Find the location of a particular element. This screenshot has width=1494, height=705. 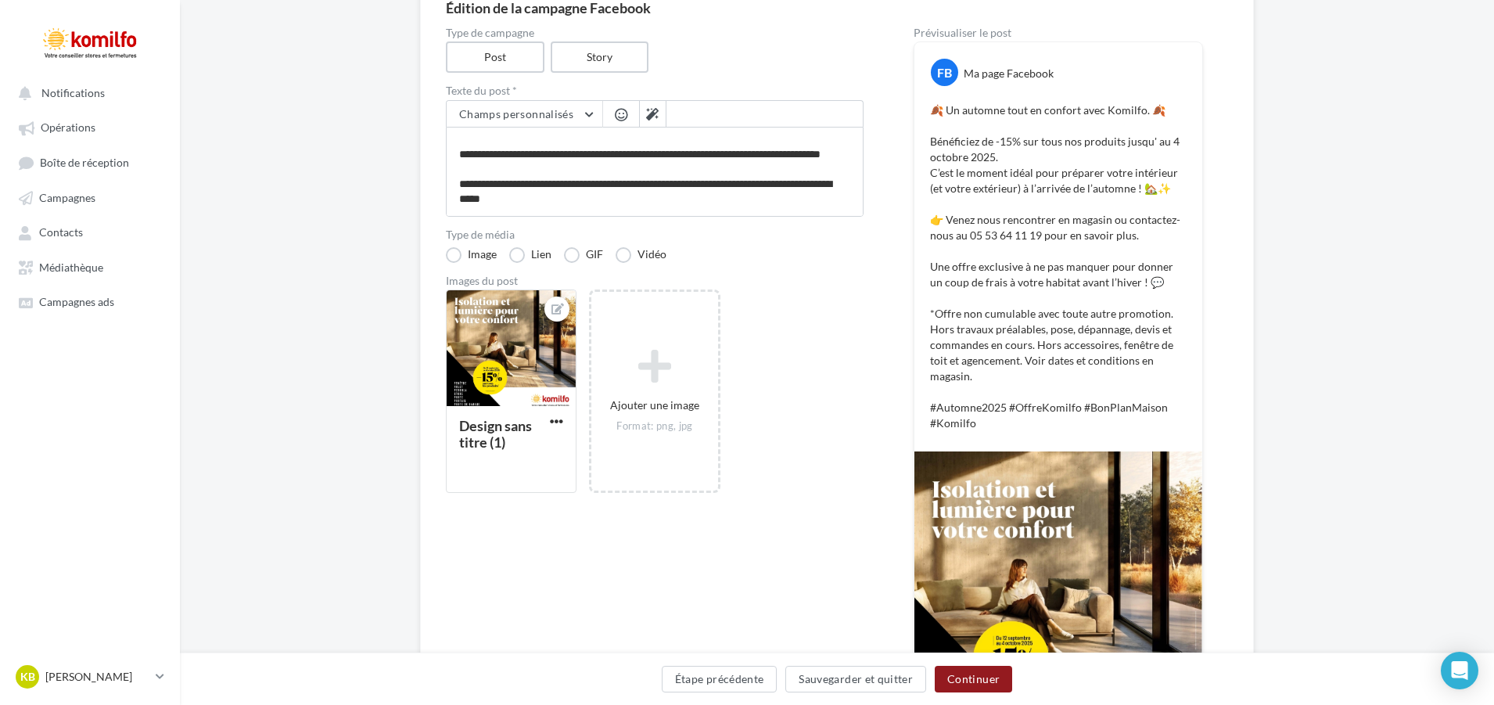

span: Opérations is located at coordinates (68, 128).